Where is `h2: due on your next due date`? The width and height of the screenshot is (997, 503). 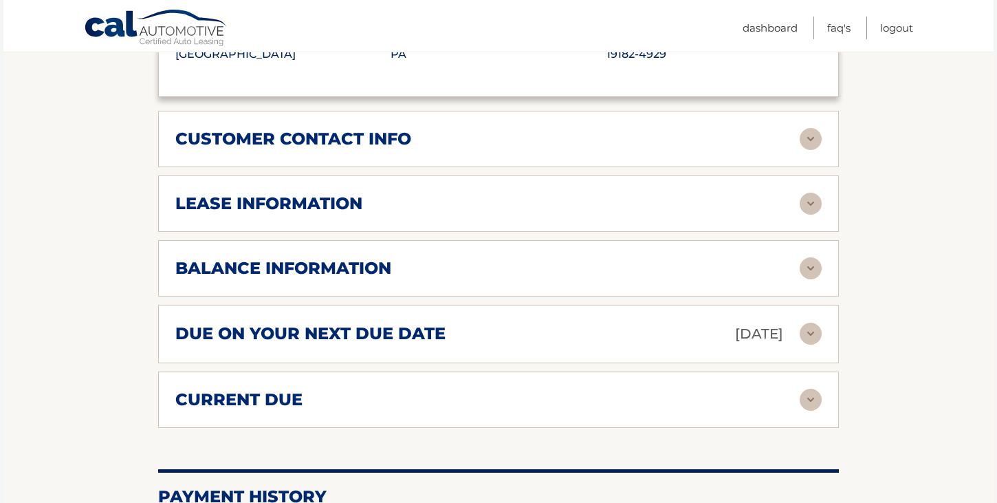
h2: due on your next due date is located at coordinates (310, 334).